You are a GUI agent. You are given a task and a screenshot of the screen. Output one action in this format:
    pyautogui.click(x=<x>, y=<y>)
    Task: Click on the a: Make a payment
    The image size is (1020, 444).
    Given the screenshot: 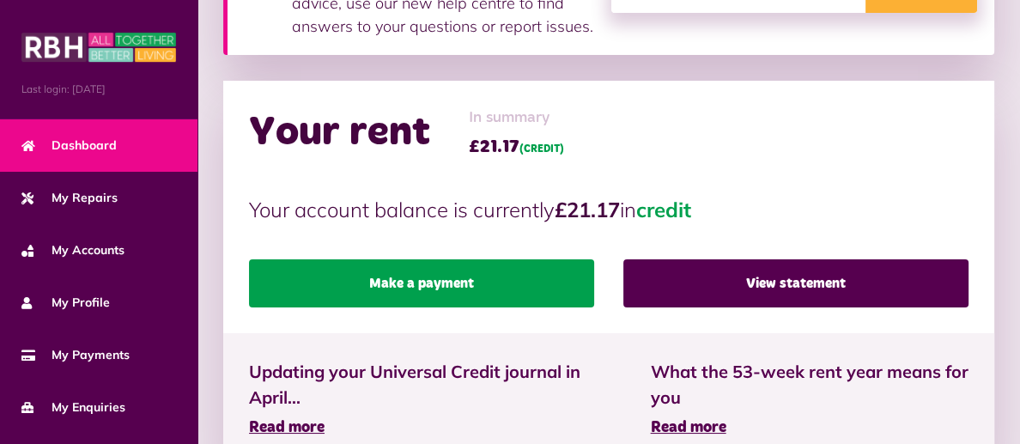 What is the action you would take?
    pyautogui.click(x=421, y=283)
    